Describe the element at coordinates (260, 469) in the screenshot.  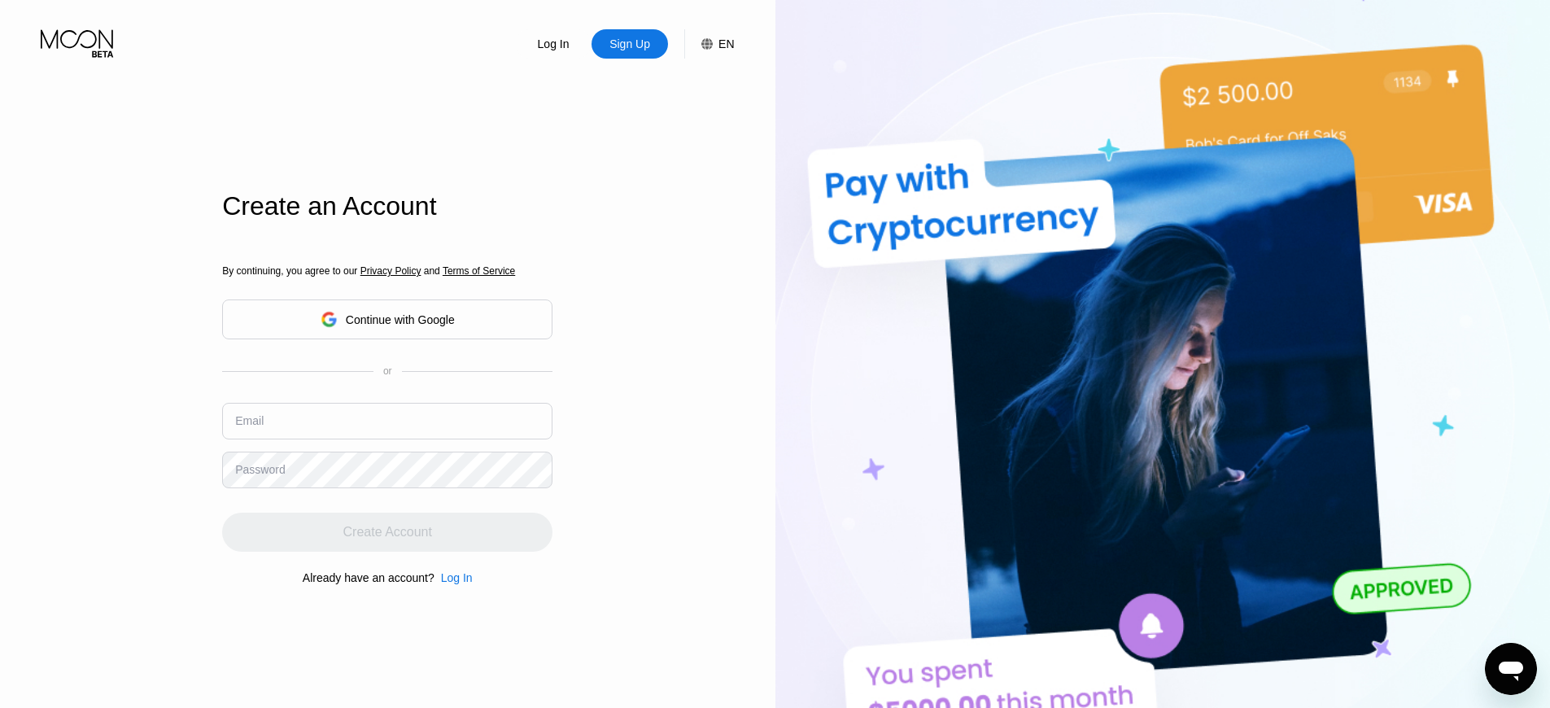
I see `div: Password` at that location.